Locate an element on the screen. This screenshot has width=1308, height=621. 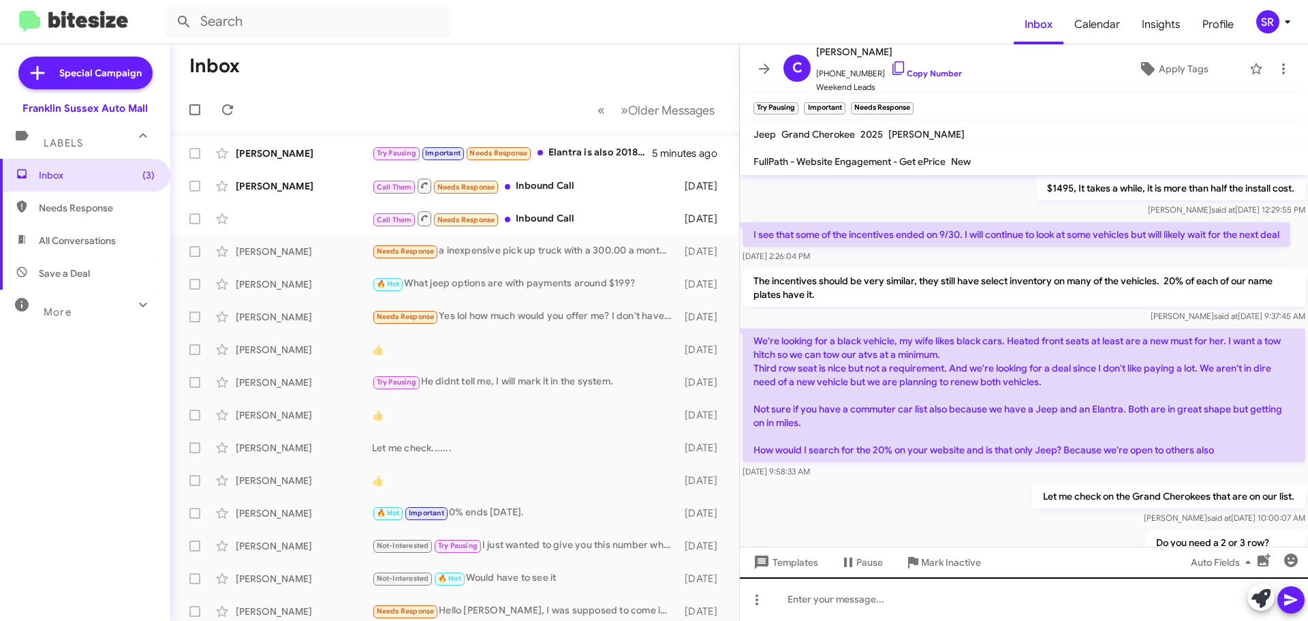
span: New is located at coordinates (961, 162).